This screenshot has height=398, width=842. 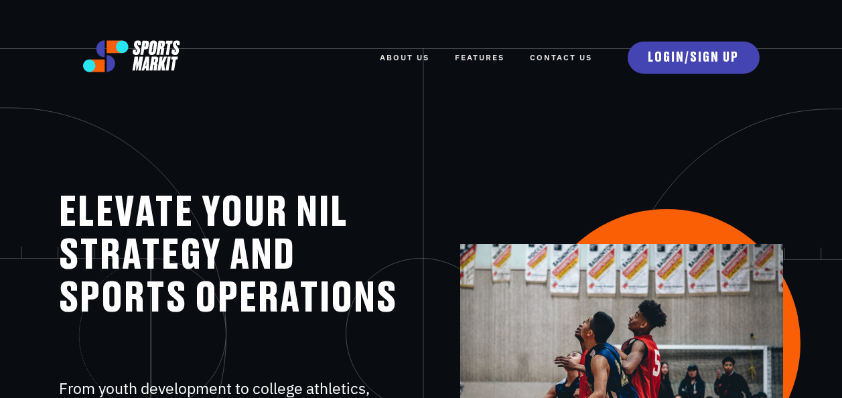 What do you see at coordinates (132, 56) in the screenshot?
I see `img: logo` at bounding box center [132, 56].